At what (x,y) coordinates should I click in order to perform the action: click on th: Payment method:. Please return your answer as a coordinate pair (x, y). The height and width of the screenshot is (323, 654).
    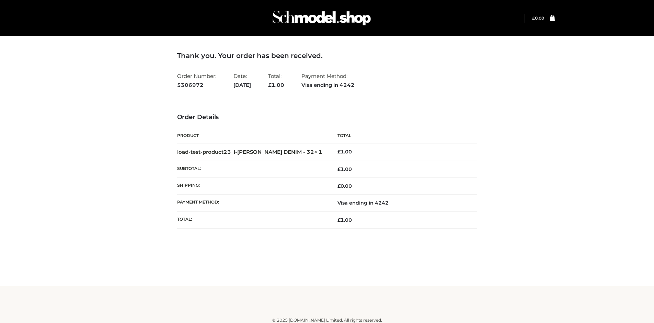
    Looking at the image, I should click on (252, 203).